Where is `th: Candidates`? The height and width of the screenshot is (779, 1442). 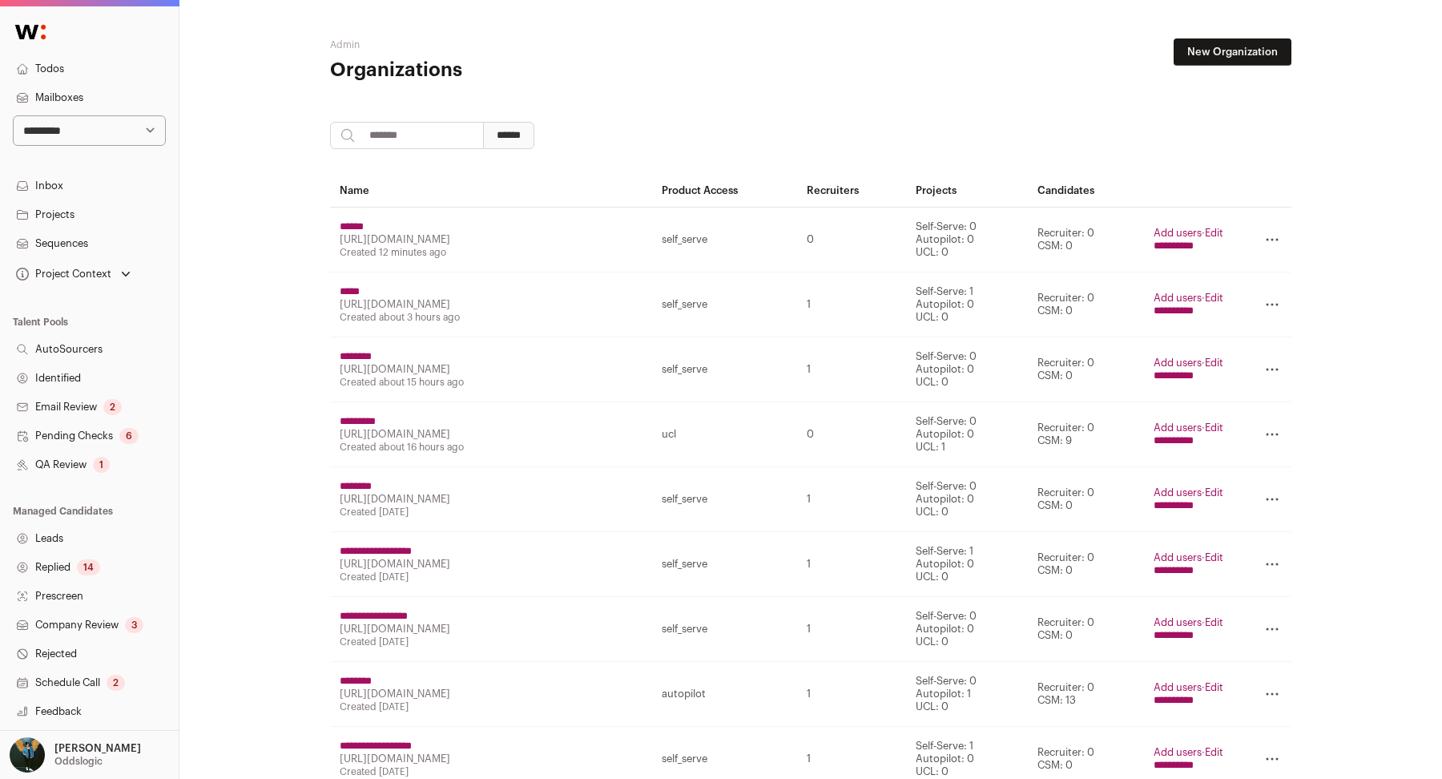
th: Candidates is located at coordinates (1086, 191).